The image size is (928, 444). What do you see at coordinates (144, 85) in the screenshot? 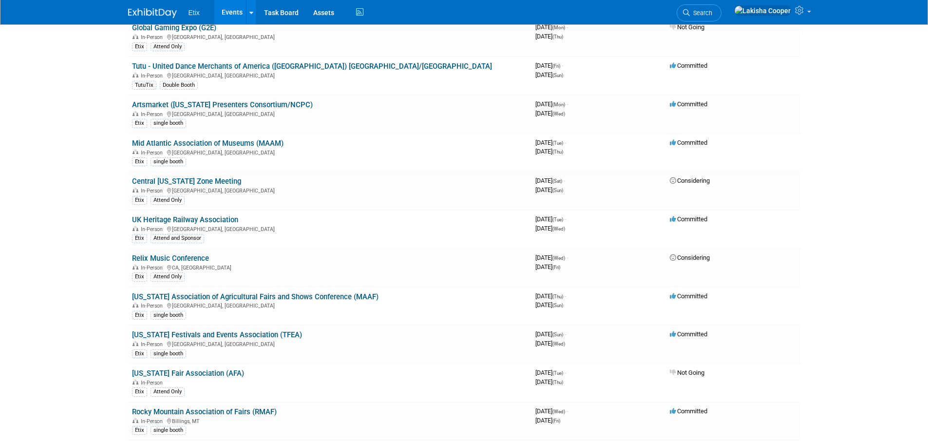
I see `div: TutuTix` at bounding box center [144, 85].